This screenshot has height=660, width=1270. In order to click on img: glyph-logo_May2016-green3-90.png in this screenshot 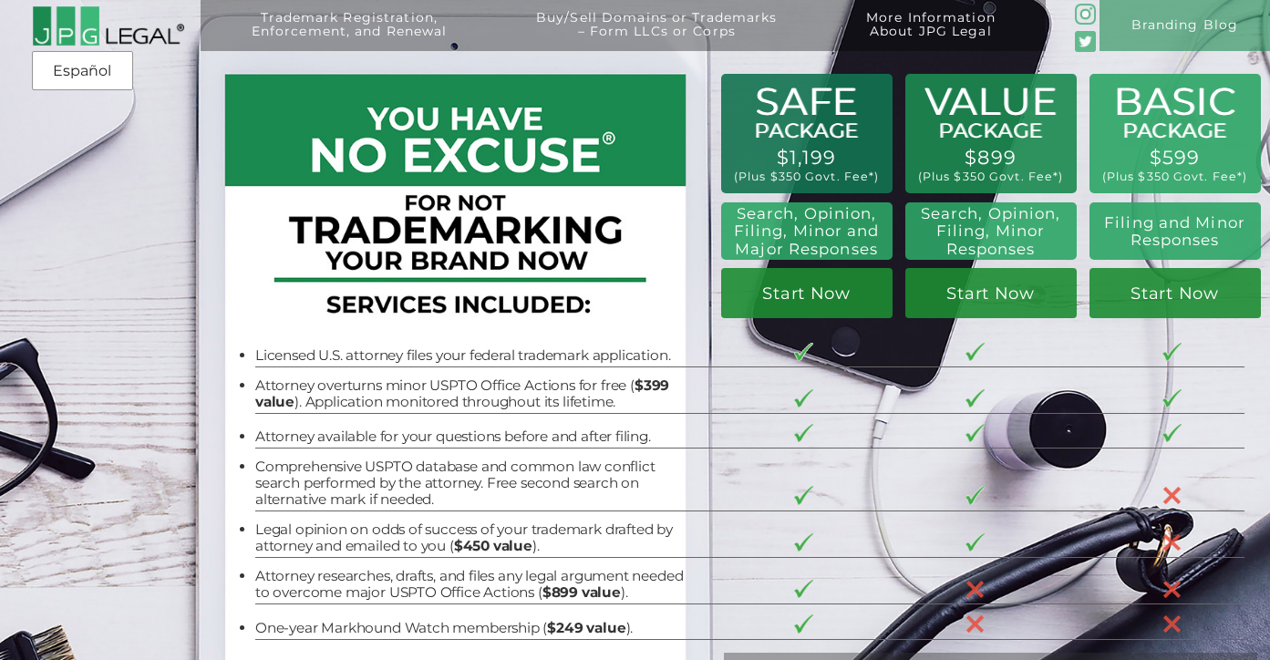, I will do `click(1085, 14)`.